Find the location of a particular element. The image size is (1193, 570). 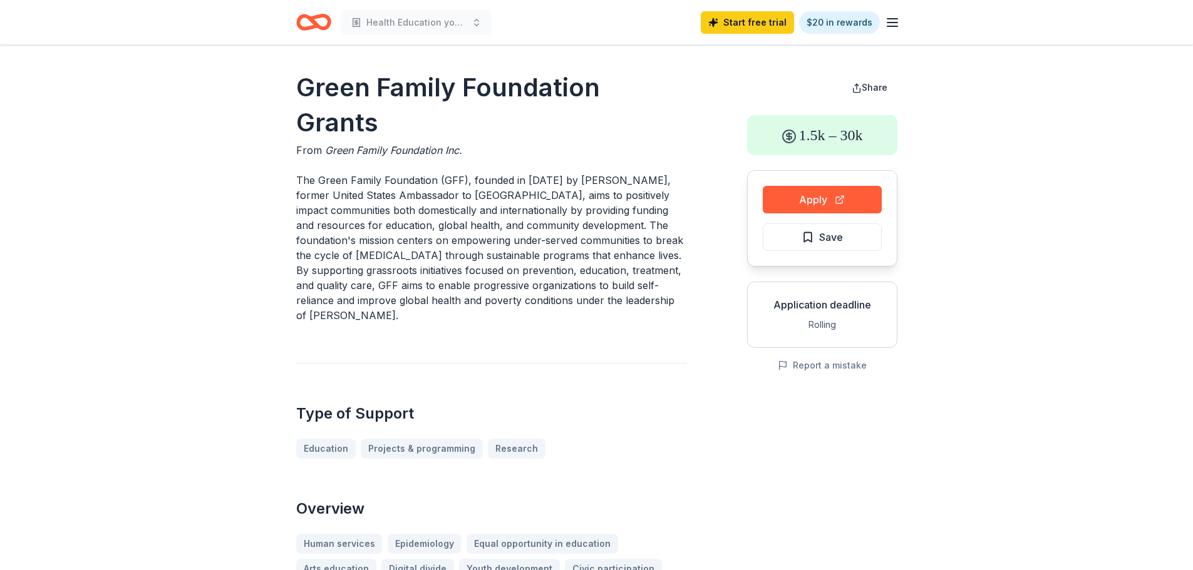

span: Health Education youth and famiiles is located at coordinates (416, 23).